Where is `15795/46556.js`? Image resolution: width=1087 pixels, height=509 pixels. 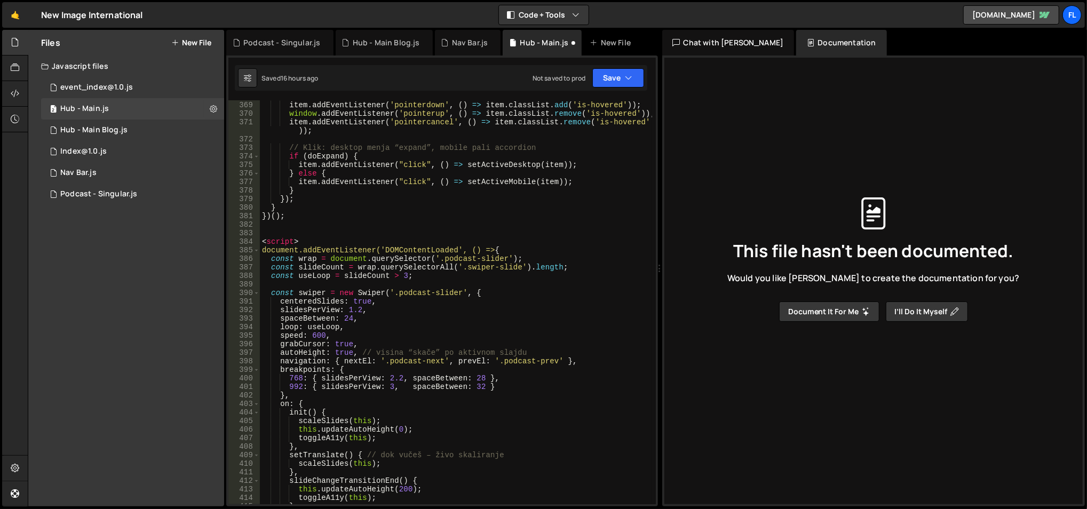
15795/46556.js is located at coordinates (132, 194).